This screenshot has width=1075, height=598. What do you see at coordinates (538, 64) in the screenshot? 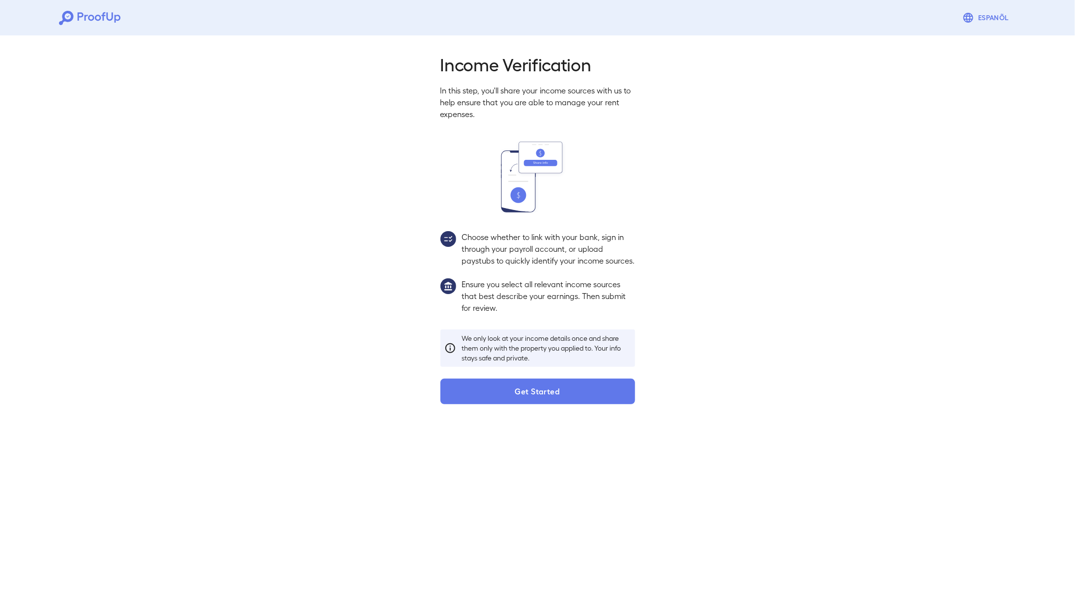
I see `h2: Income Verification` at bounding box center [538, 64].